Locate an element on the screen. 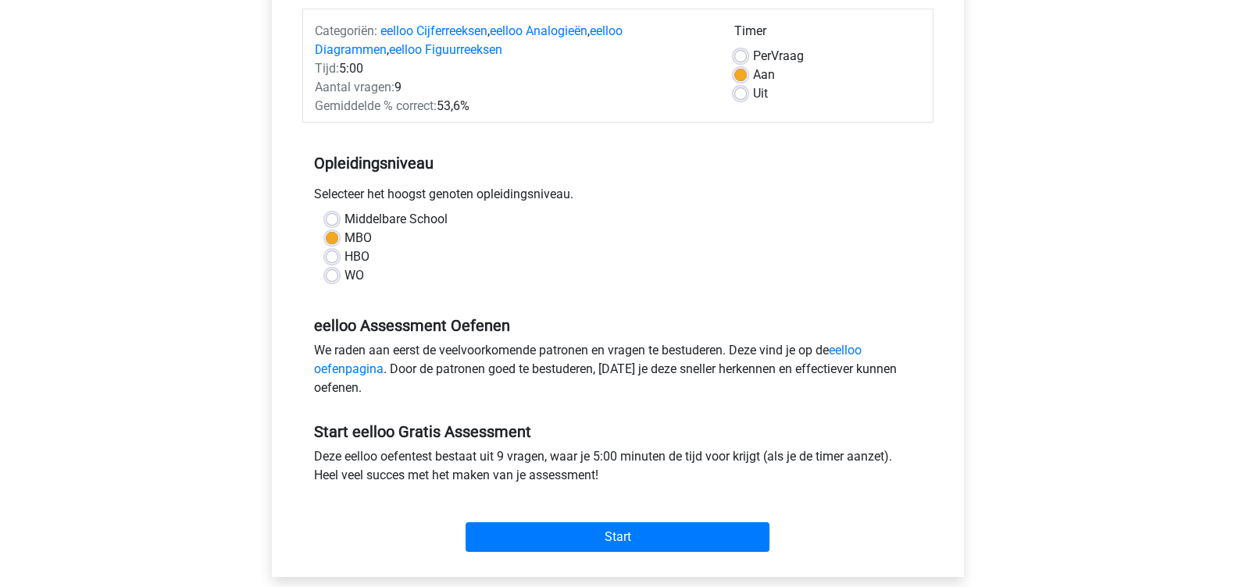 Image resolution: width=1235 pixels, height=587 pixels. div: Timer is located at coordinates (827, 34).